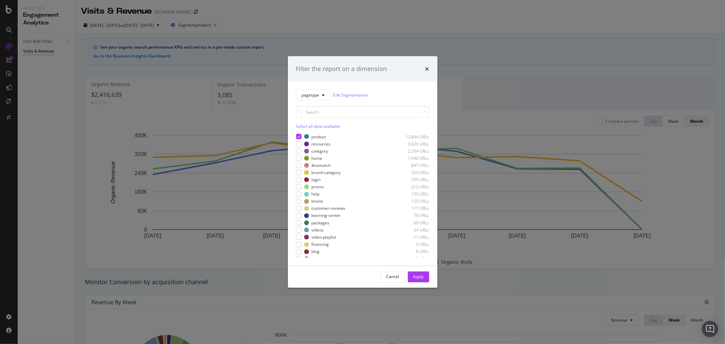  I want to click on div: resources, so click(321, 144).